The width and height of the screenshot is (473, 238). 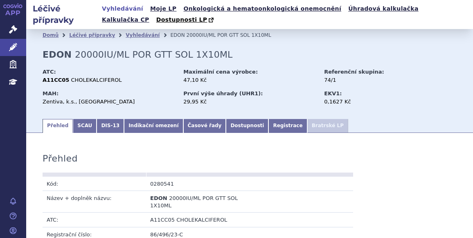 What do you see at coordinates (162, 220) in the screenshot?
I see `span: A11CC05` at bounding box center [162, 220].